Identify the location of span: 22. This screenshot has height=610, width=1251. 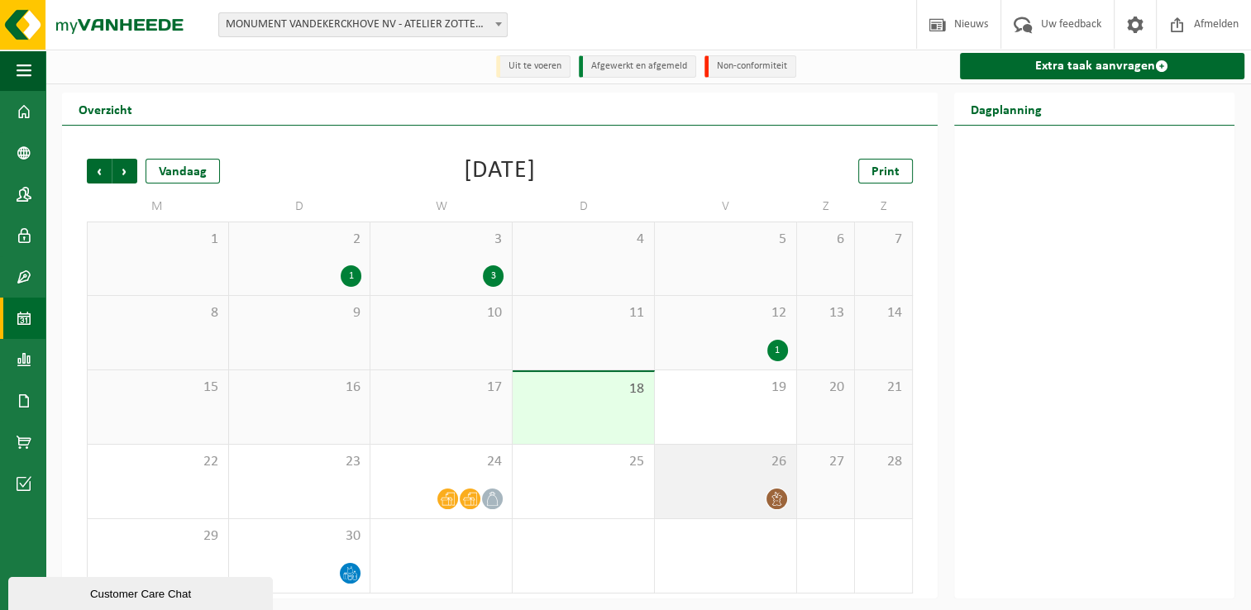
(158, 462).